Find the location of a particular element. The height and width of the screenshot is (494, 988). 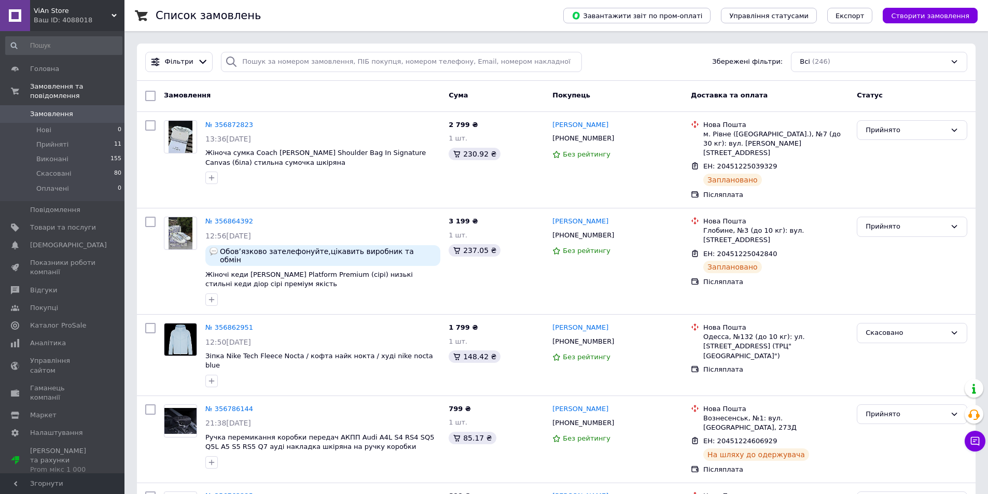

div: 237.05 ₴ is located at coordinates (474, 250).